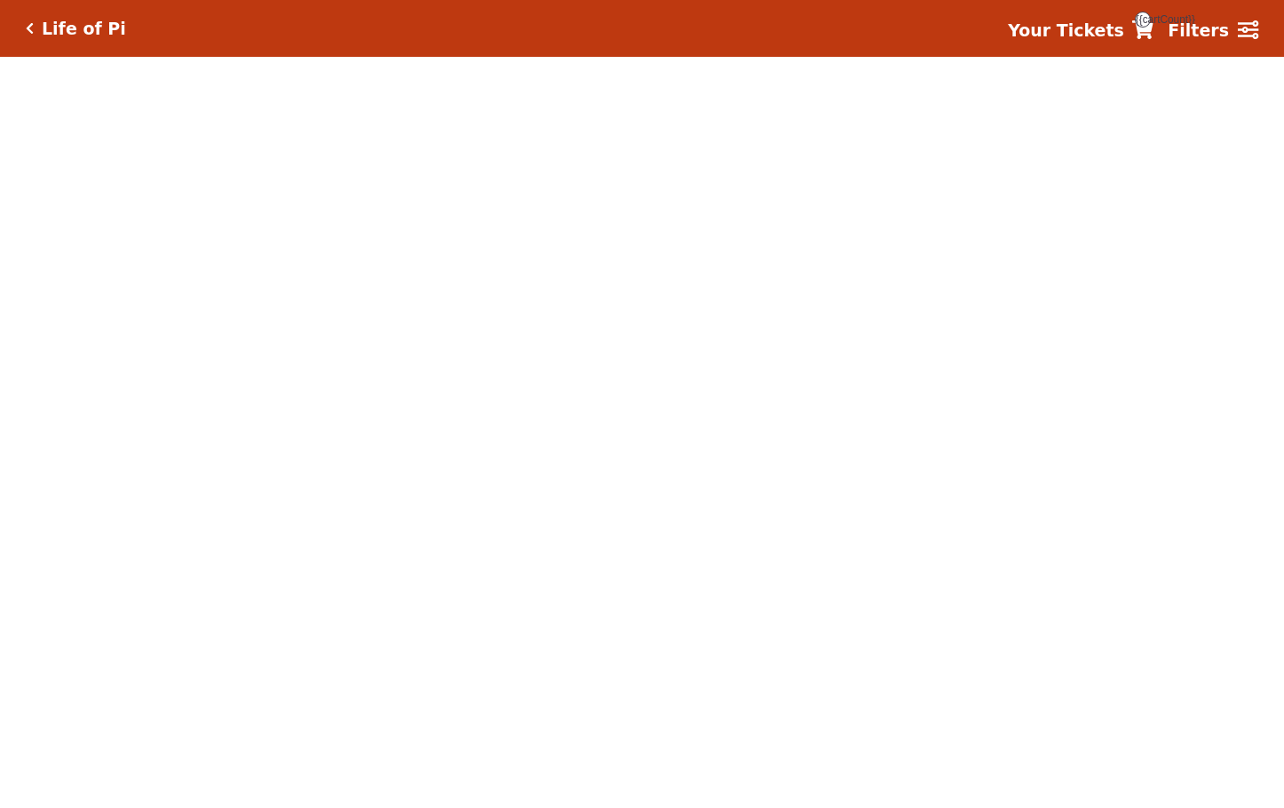  What do you see at coordinates (1080, 30) in the screenshot?
I see `a: Your Tickets {{cartCount}}` at bounding box center [1080, 30].